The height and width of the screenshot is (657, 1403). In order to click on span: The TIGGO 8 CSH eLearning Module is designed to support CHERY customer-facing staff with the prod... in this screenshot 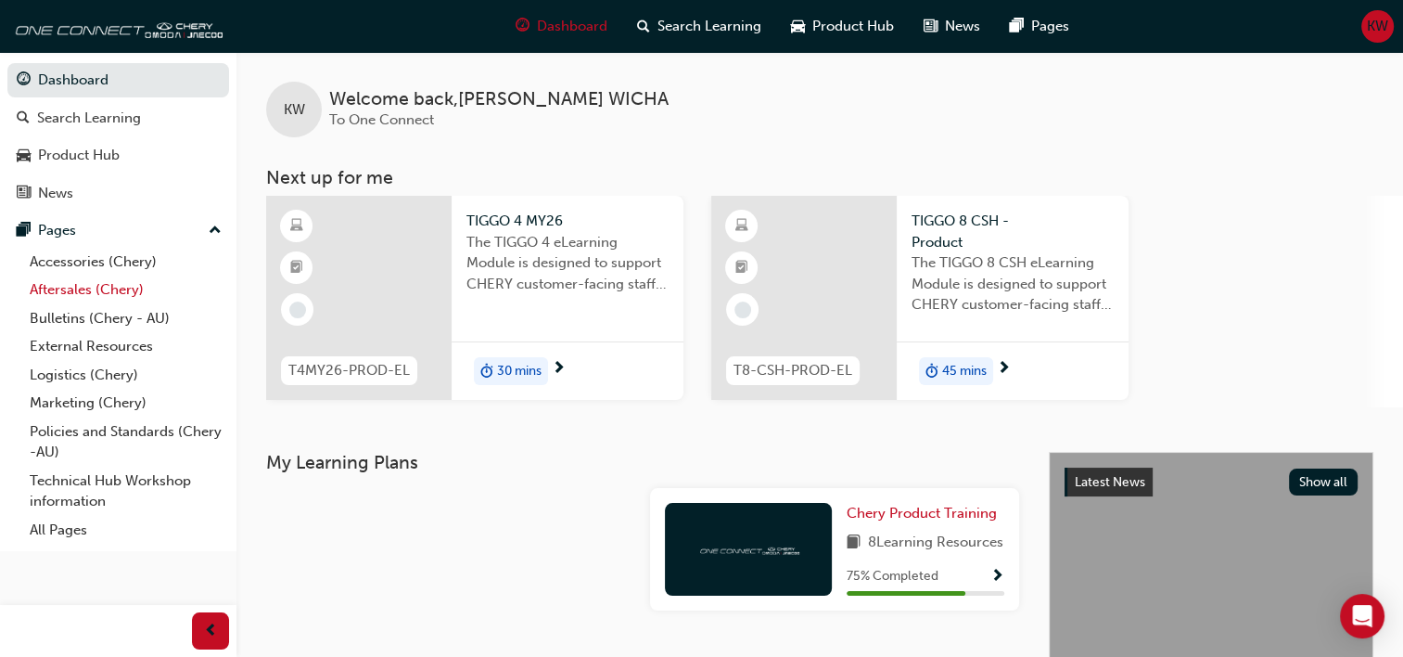, I will do `click(1013, 284)`.